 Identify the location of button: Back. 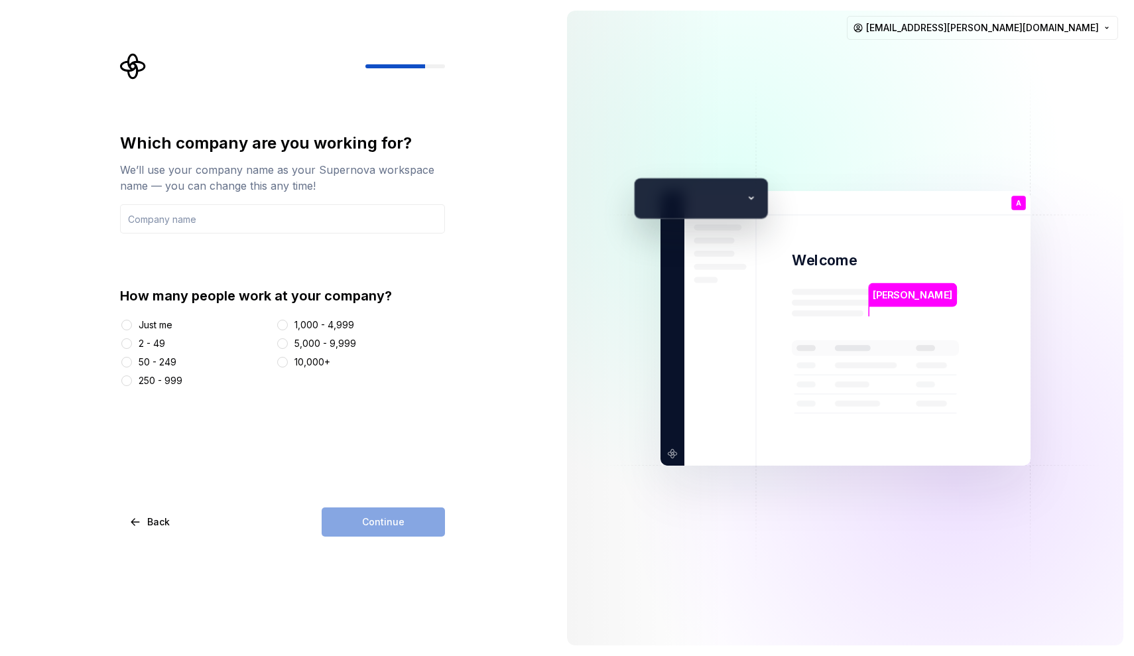
(151, 522).